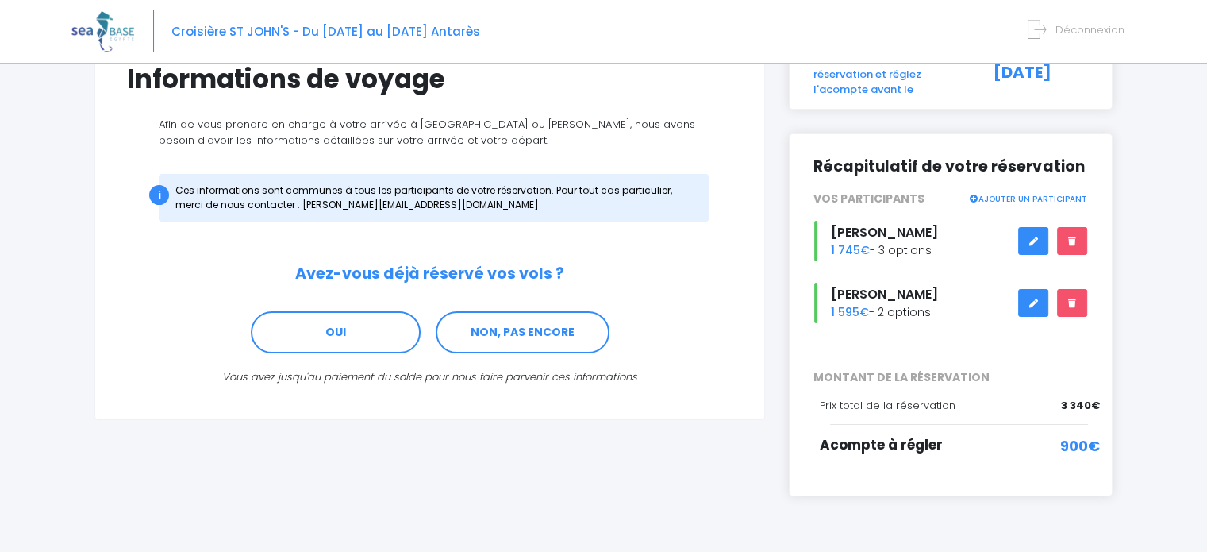  What do you see at coordinates (888, 405) in the screenshot?
I see `span: Prix total de la réservation` at bounding box center [888, 405].